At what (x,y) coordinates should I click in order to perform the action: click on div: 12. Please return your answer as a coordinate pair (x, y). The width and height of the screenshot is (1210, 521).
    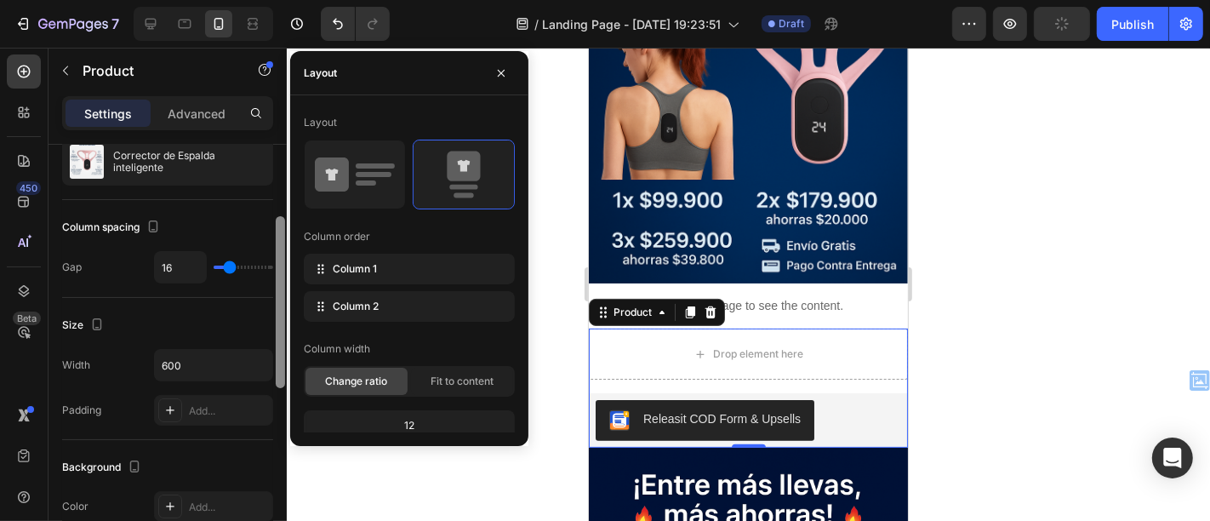
    Looking at the image, I should click on (409, 426).